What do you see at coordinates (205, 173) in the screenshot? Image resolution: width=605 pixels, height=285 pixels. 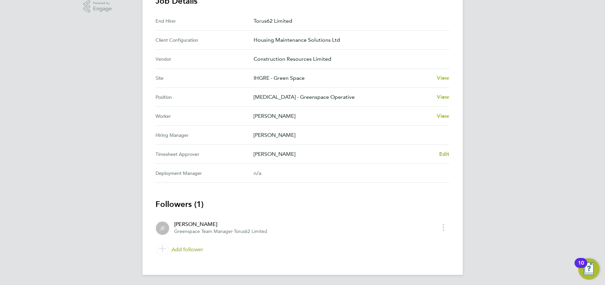 I see `div: Deployment Manager` at bounding box center [205, 173].